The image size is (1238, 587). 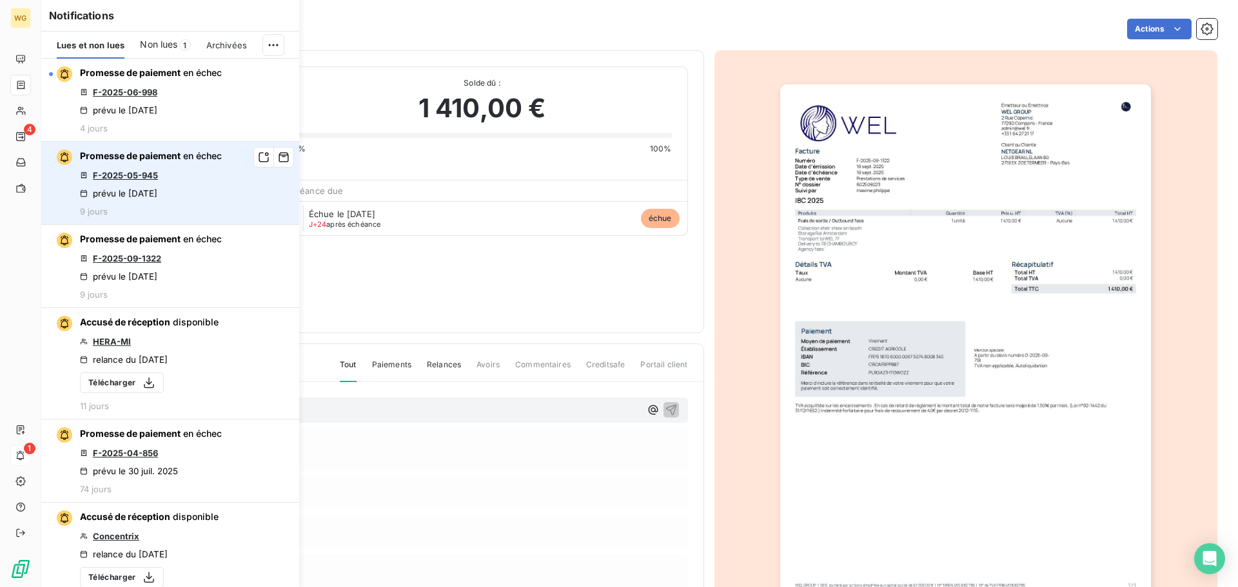 What do you see at coordinates (170, 15) in the screenshot?
I see `h6: Notifications` at bounding box center [170, 15].